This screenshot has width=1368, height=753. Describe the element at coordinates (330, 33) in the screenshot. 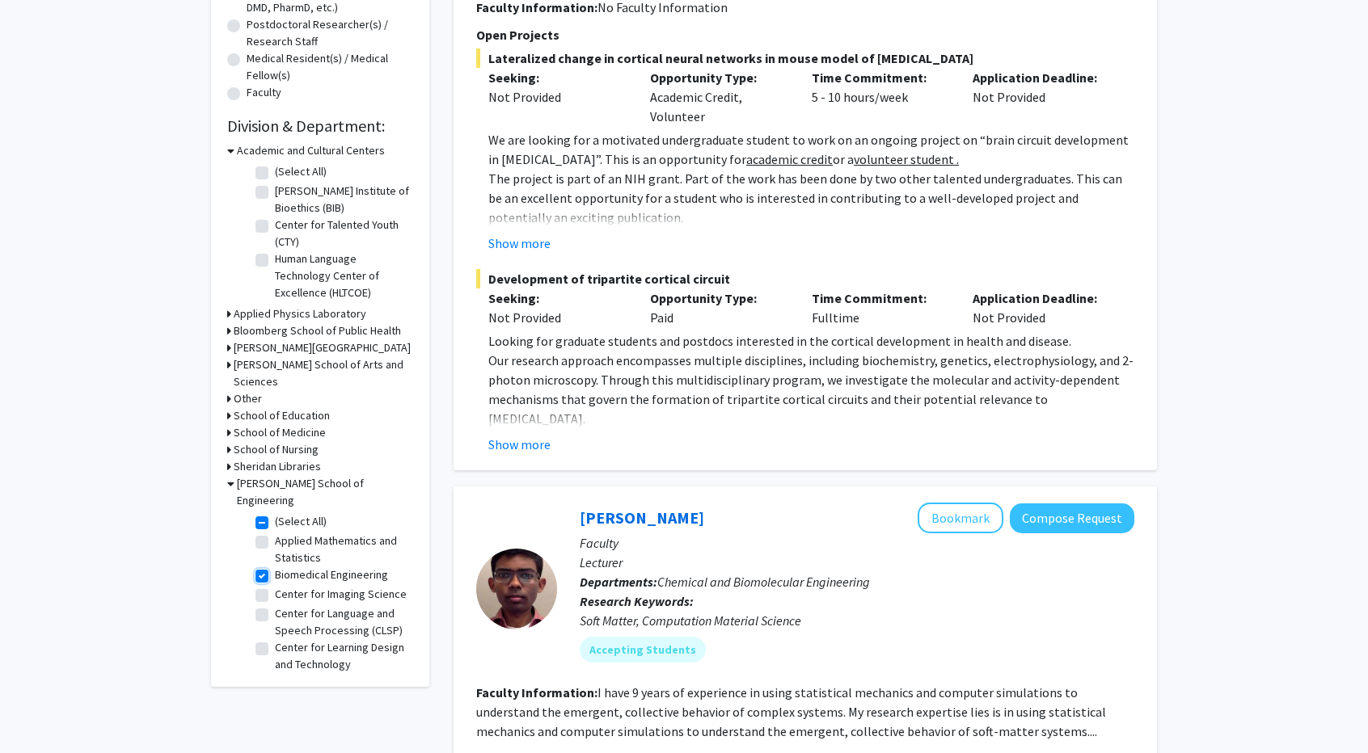

I see `label: Postdoctoral Researcher(s) / Research Staff` at that location.